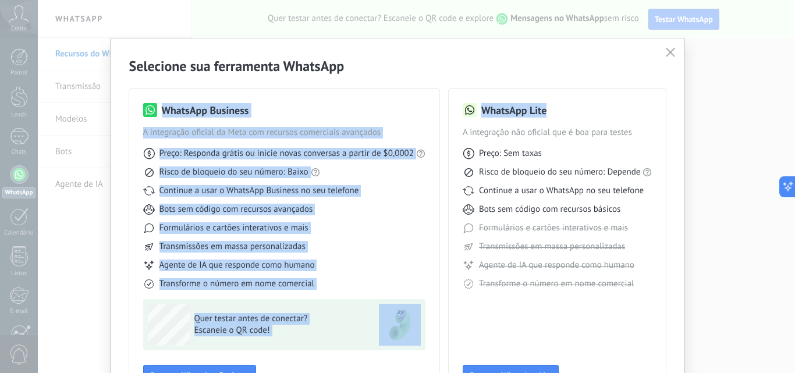 The width and height of the screenshot is (795, 373). I want to click on span: Risco de bloqueio do seu número: Depende, so click(560, 172).